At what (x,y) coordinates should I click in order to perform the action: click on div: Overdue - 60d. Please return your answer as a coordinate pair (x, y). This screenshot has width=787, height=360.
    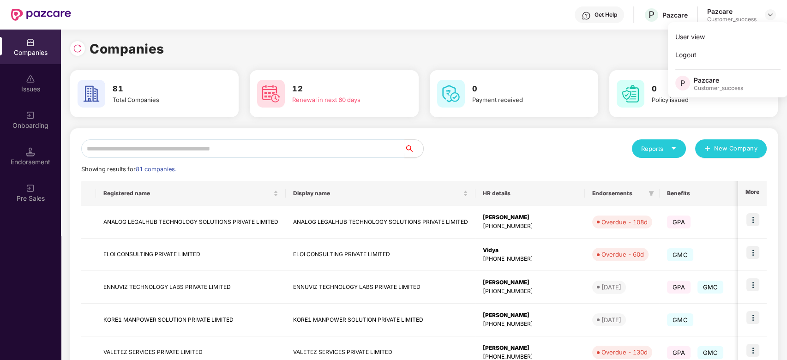
    Looking at the image, I should click on (623, 254).